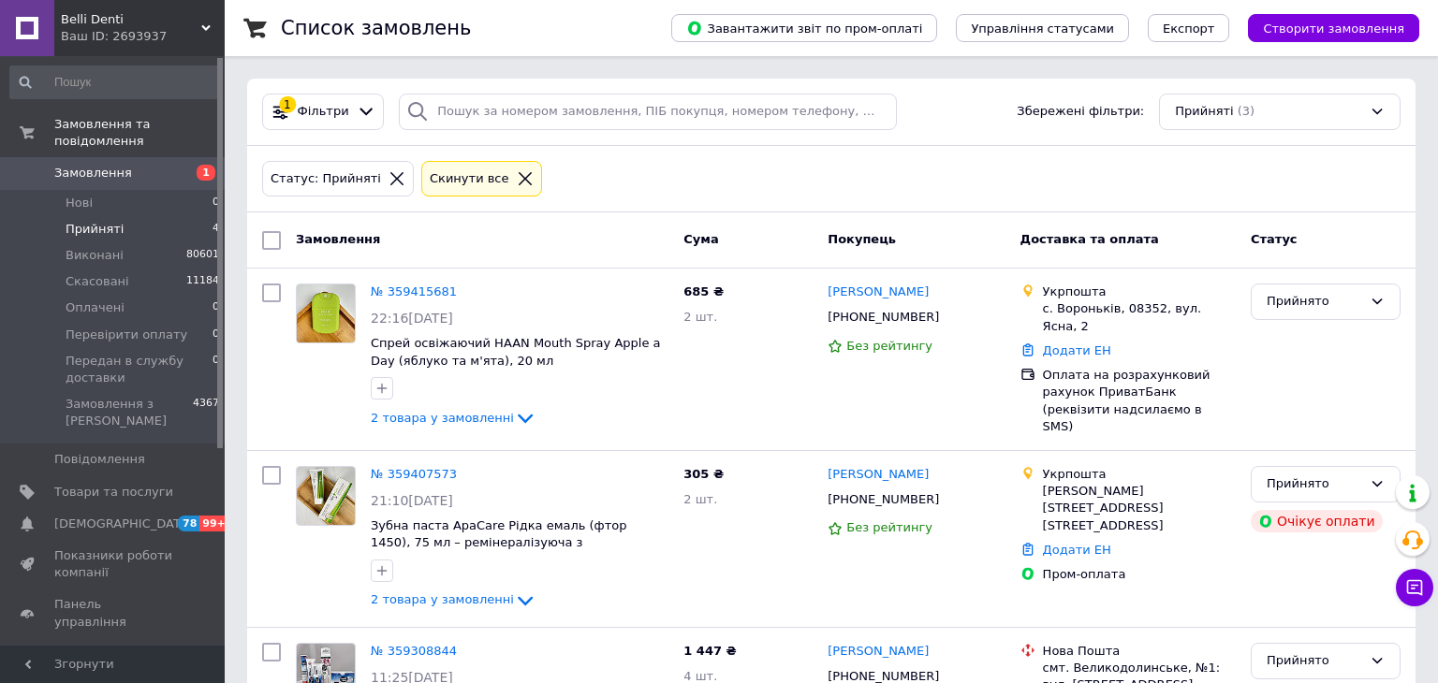 The height and width of the screenshot is (683, 1438). I want to click on span: 1, so click(206, 172).